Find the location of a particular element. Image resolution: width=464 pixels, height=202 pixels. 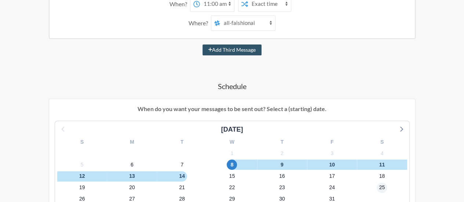

h4: Schedule is located at coordinates (232, 86).